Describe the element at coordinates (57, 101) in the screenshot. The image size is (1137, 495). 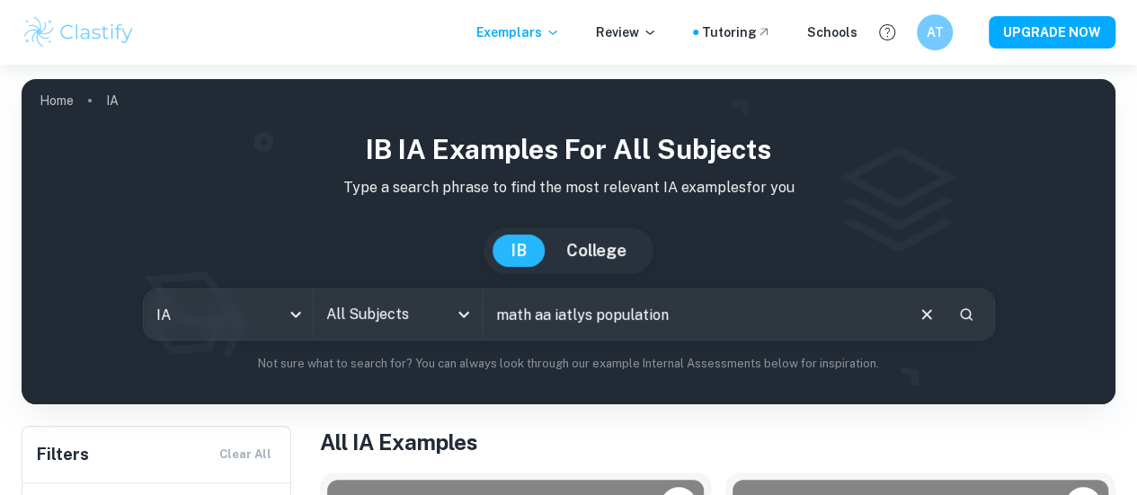
I see `a: Home` at that location.